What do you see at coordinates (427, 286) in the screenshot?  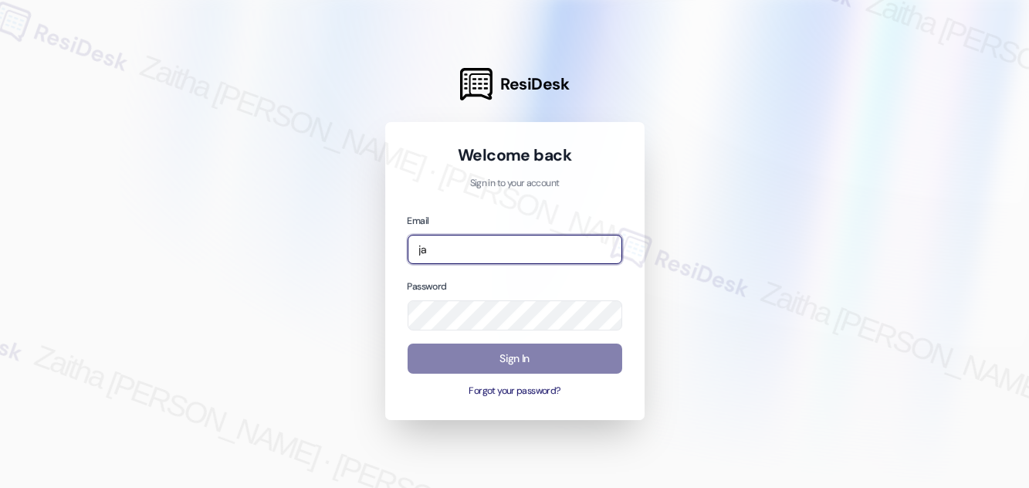 I see `label: Password` at bounding box center [427, 286].